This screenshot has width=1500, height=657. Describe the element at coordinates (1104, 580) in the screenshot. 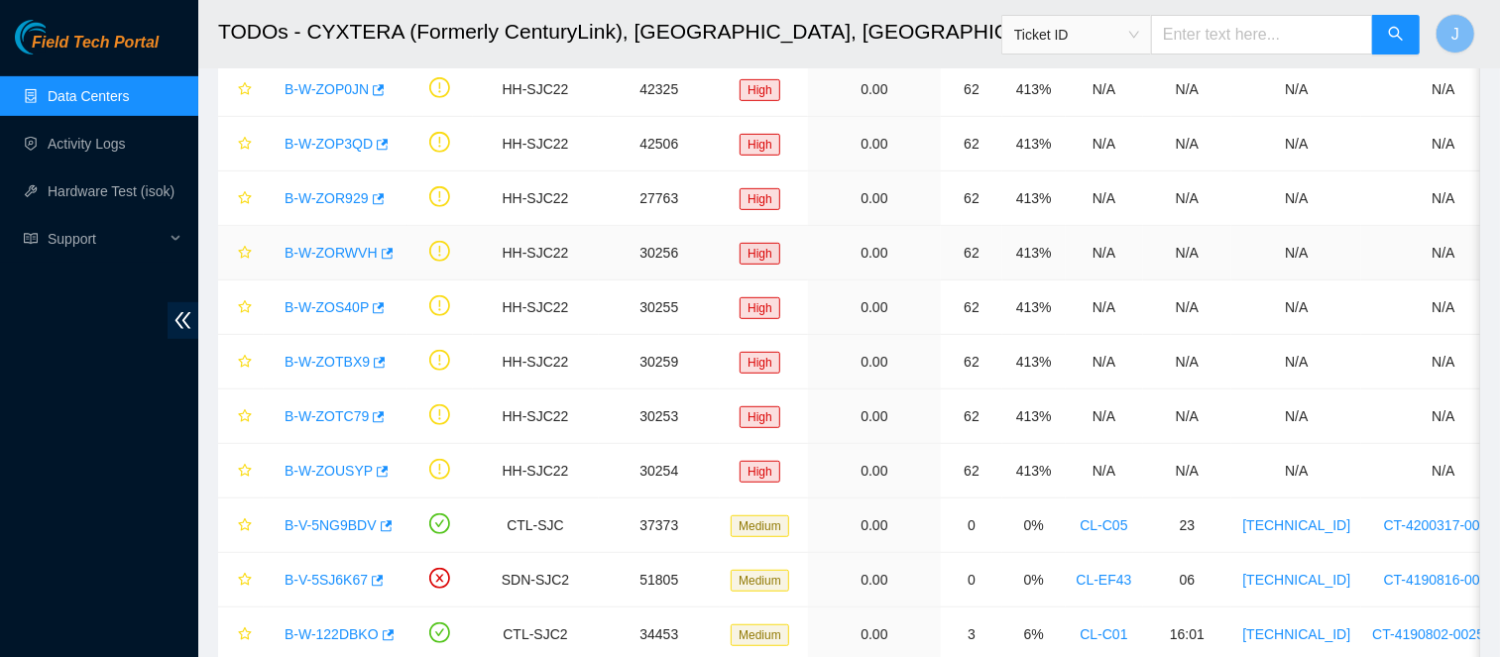

I see `a: CL-EF43` at that location.